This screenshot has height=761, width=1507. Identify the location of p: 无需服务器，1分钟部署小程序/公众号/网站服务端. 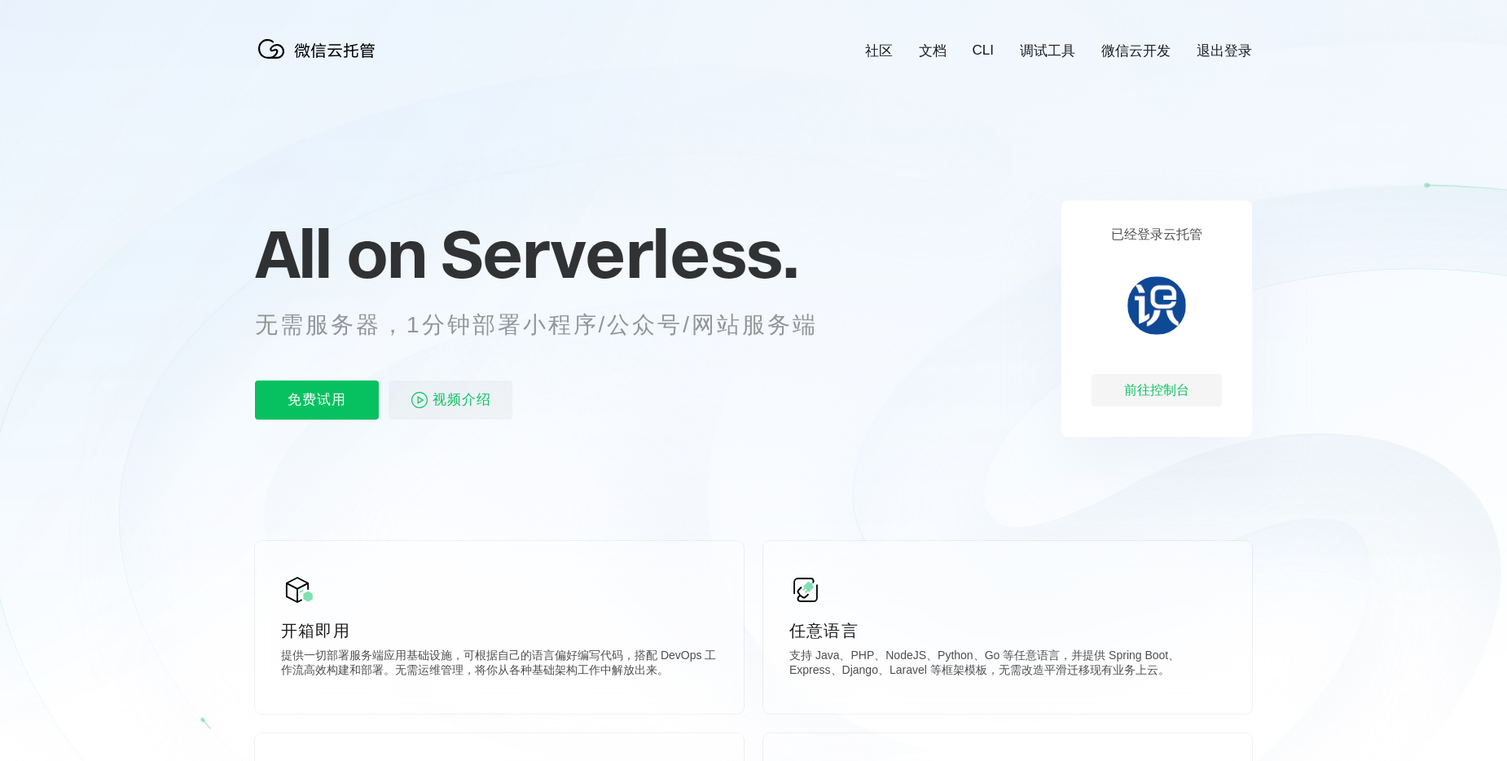
(552, 325).